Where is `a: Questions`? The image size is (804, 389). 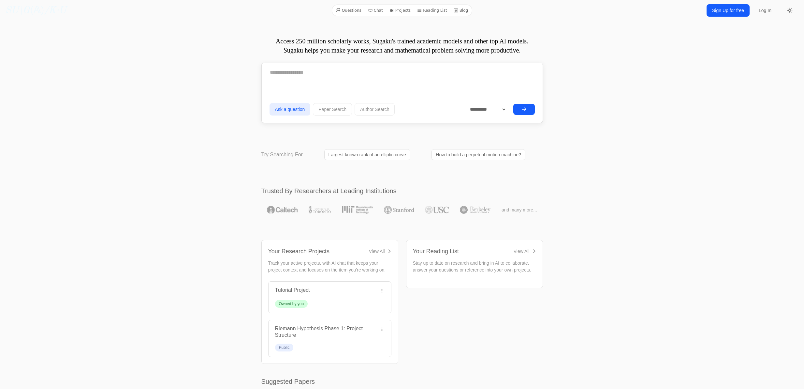
a: Questions is located at coordinates (349, 10).